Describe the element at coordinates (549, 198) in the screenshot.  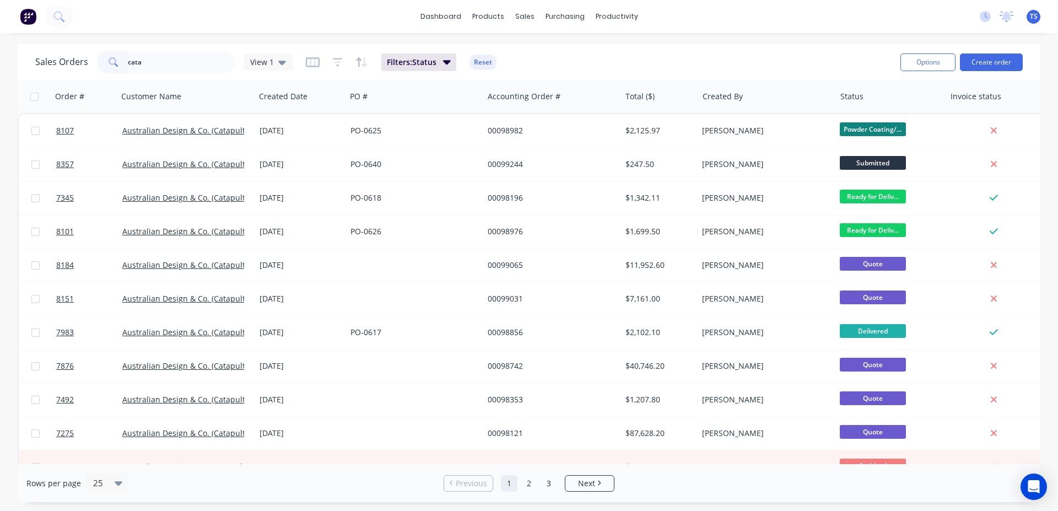
I see `div: 00098196` at that location.